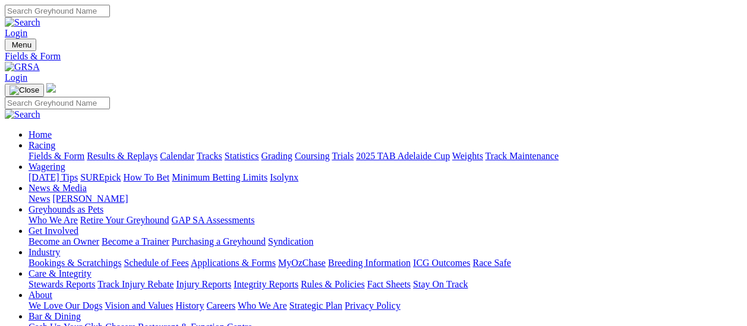 The image size is (747, 326). I want to click on a: MyOzChase, so click(302, 263).